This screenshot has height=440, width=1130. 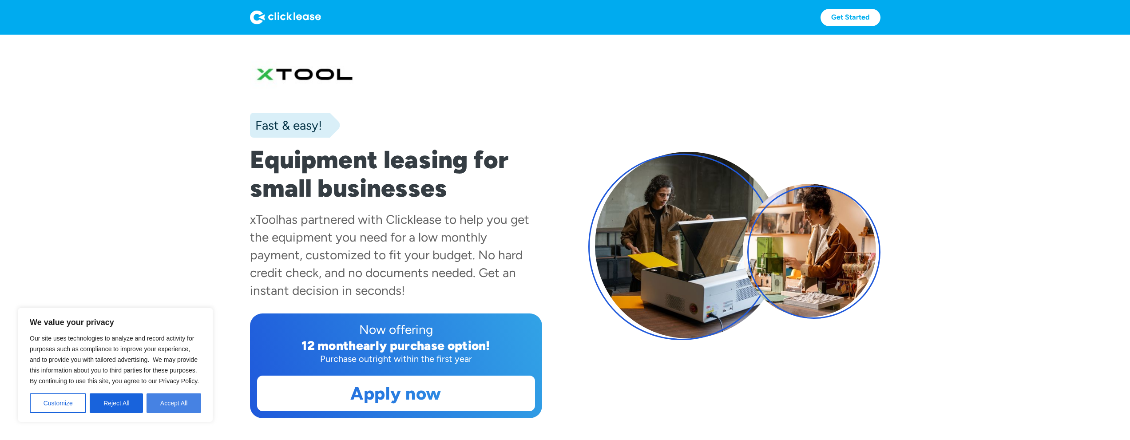 I want to click on div: early purchase option!, so click(x=423, y=346).